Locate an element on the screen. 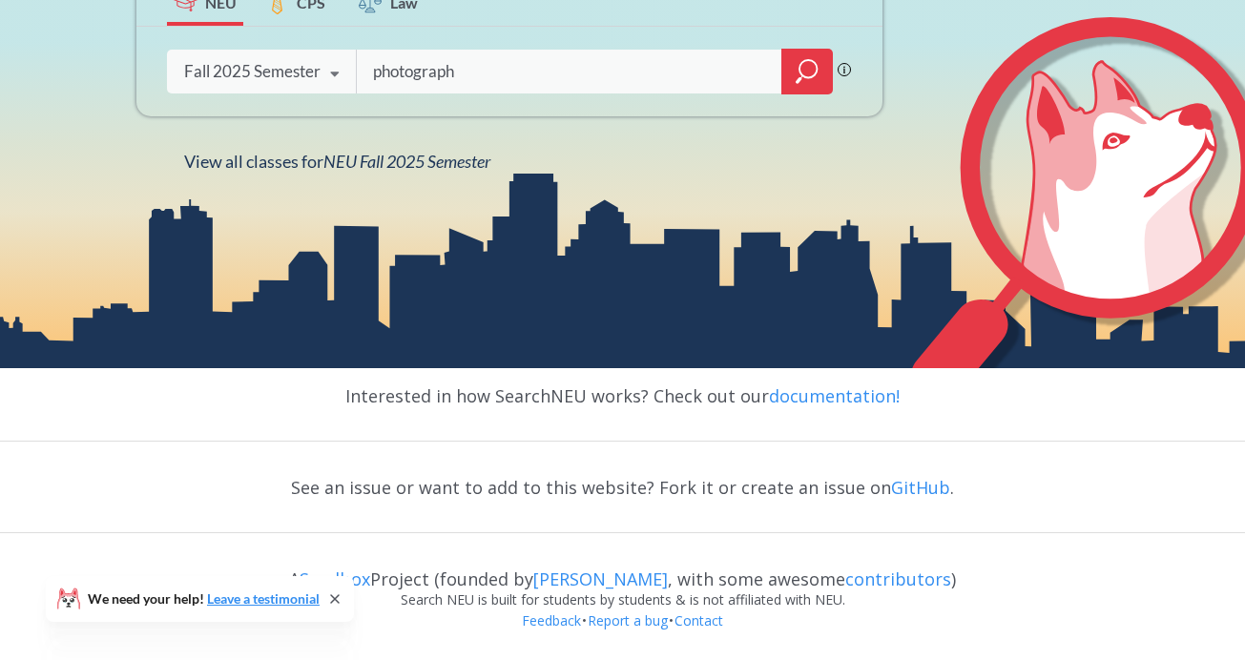 This screenshot has height=660, width=1245. a: contributors is located at coordinates (898, 579).